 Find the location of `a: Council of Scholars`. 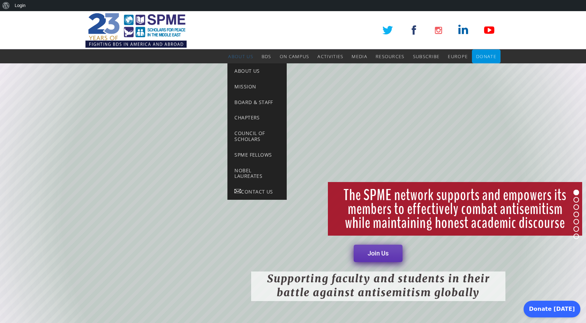

a: Council of Scholars is located at coordinates (257, 137).